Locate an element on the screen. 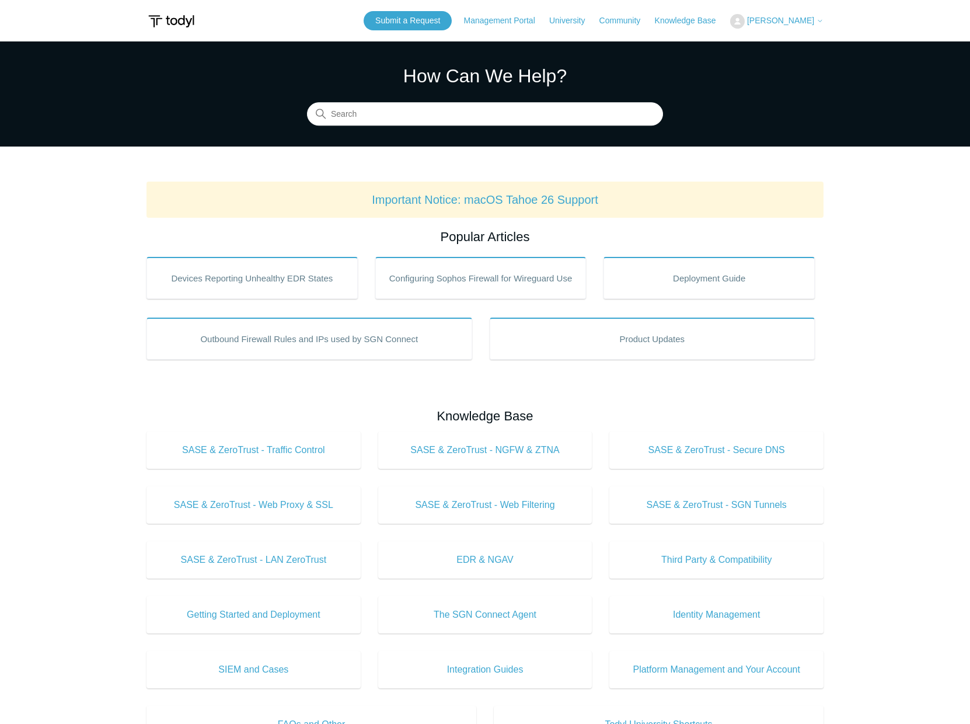 This screenshot has height=724, width=970. a: SASE & ZeroTrust - Web Filtering is located at coordinates (485, 505).